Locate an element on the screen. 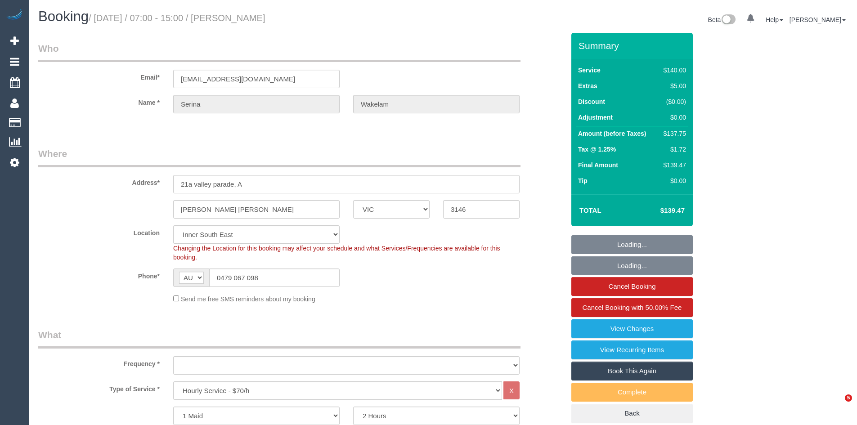  a: Book This Again is located at coordinates (632, 371).